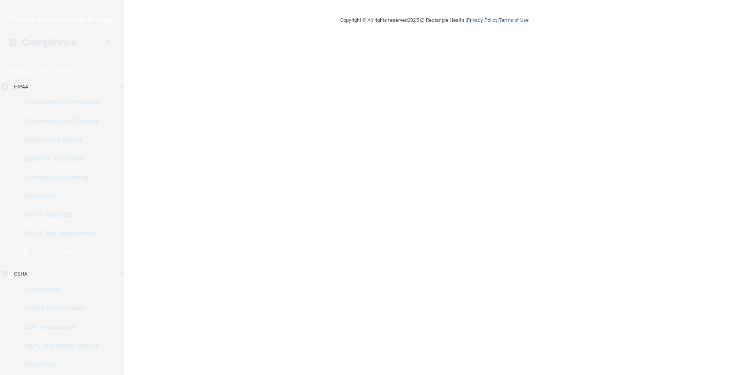 The height and width of the screenshot is (375, 745). What do you see at coordinates (58, 140) in the screenshot?
I see `p: Report an Incident` at bounding box center [58, 140].